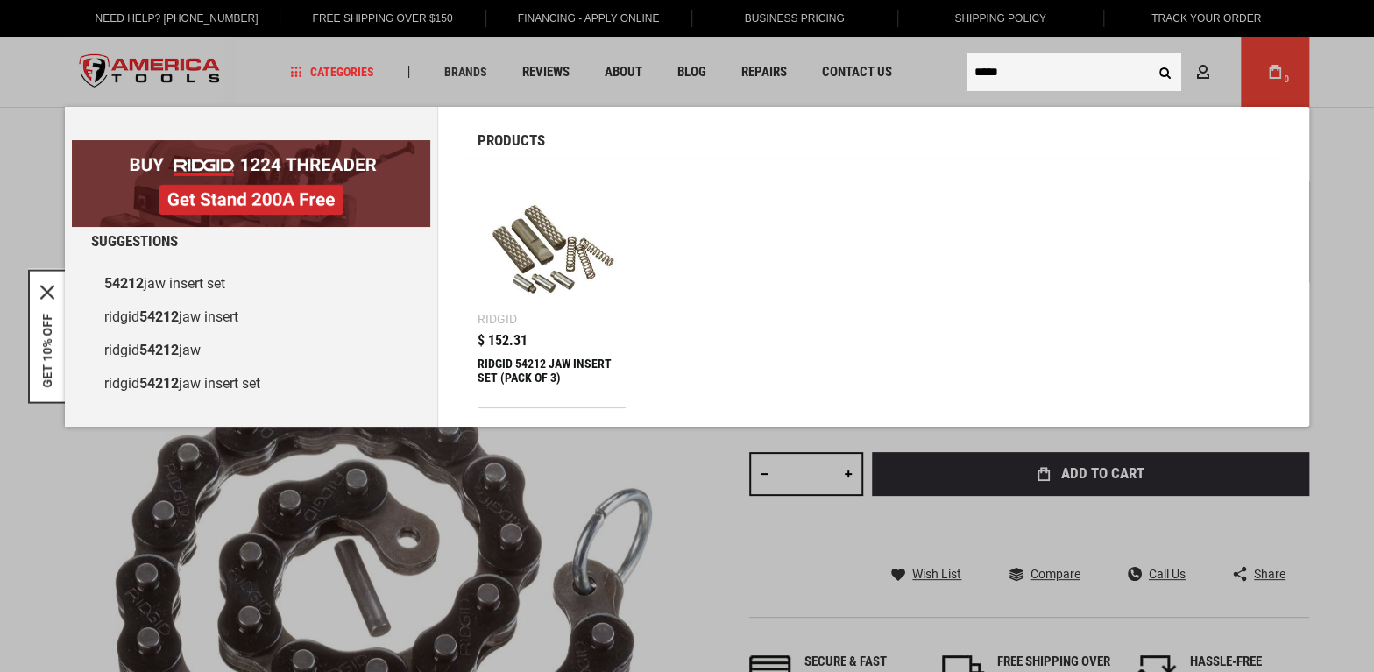  I want to click on button: Open LiveChat chat widget, so click(212, 33).